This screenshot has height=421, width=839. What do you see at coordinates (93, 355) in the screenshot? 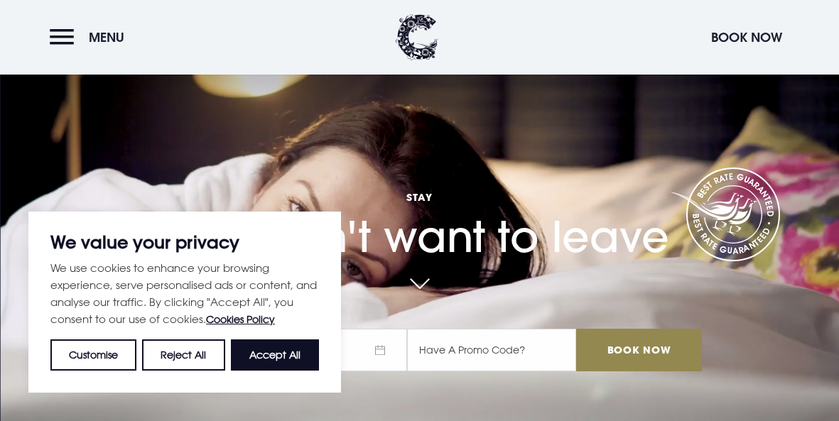
I see `button: Customise` at bounding box center [93, 355].